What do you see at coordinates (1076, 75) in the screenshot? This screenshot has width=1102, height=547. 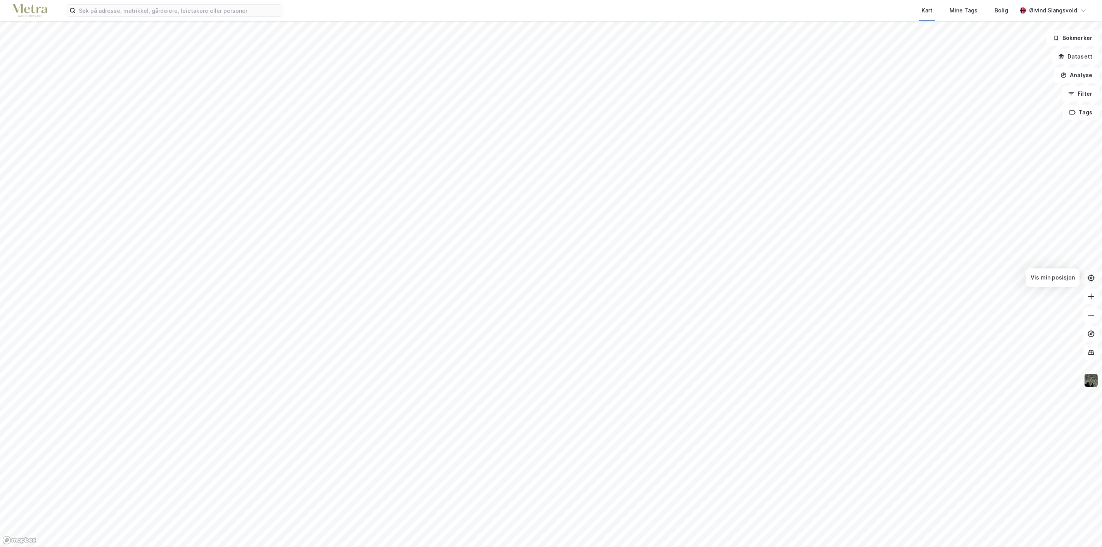 I see `button: Analyse` at bounding box center [1076, 75].